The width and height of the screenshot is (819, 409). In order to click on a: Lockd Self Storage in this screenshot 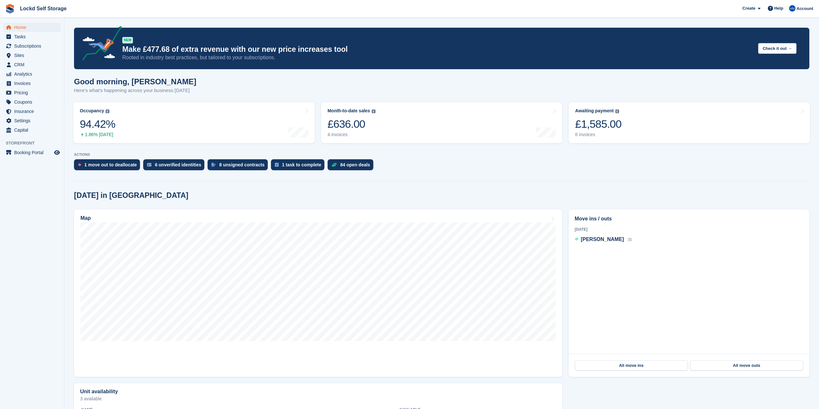, I will do `click(43, 8)`.